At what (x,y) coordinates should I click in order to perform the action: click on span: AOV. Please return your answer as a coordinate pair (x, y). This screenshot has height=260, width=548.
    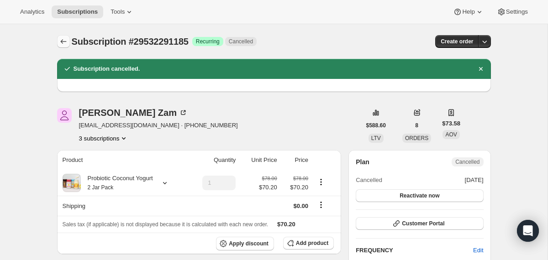
    Looking at the image, I should click on (451, 135).